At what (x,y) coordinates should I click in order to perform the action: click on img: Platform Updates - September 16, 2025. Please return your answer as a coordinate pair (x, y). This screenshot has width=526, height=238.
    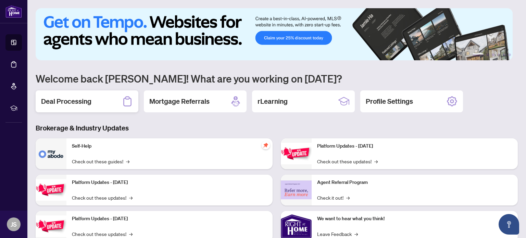
    Looking at the image, I should click on (51, 190).